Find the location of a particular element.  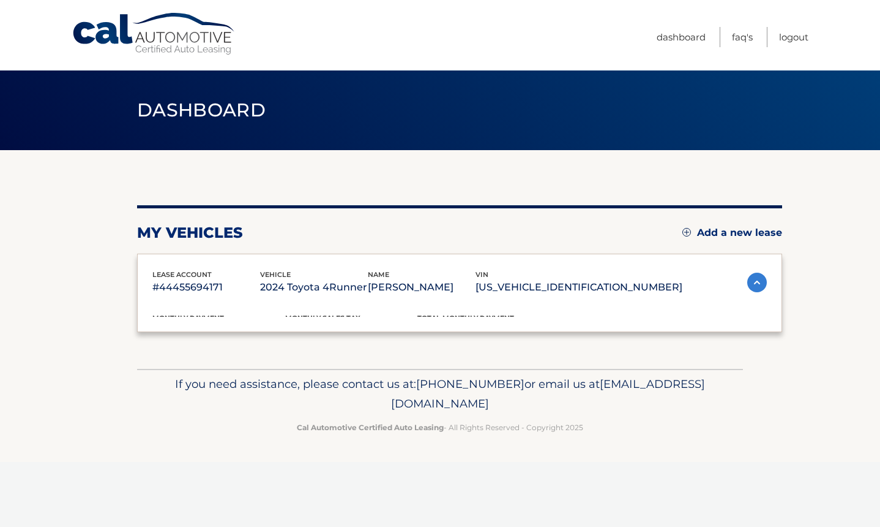

h2: my vehicles is located at coordinates (190, 233).